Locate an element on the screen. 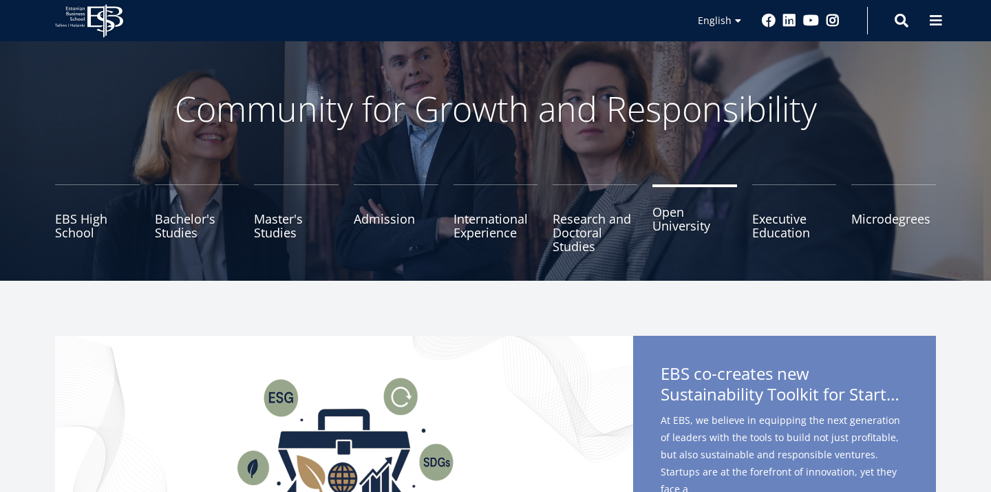  a: Youtube is located at coordinates (810, 21).